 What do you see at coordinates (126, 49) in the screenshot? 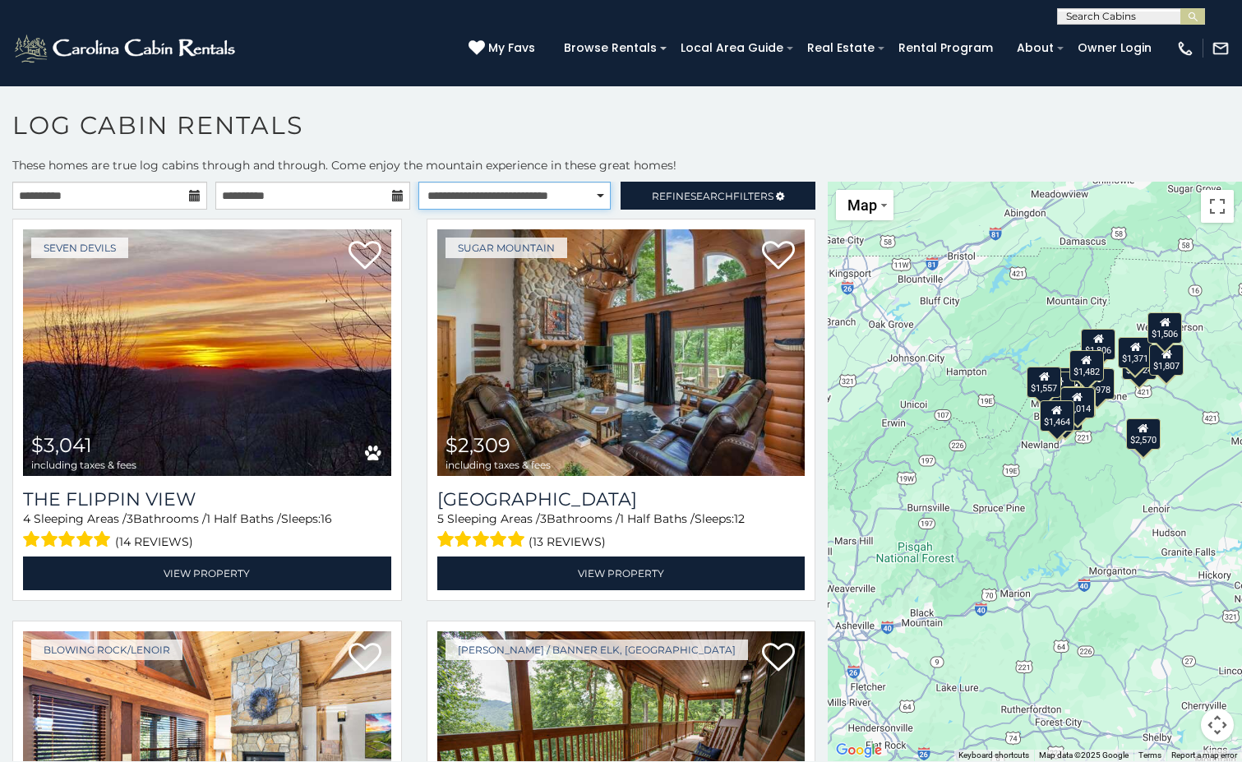
I see `img: White-1-2.png` at bounding box center [126, 49].